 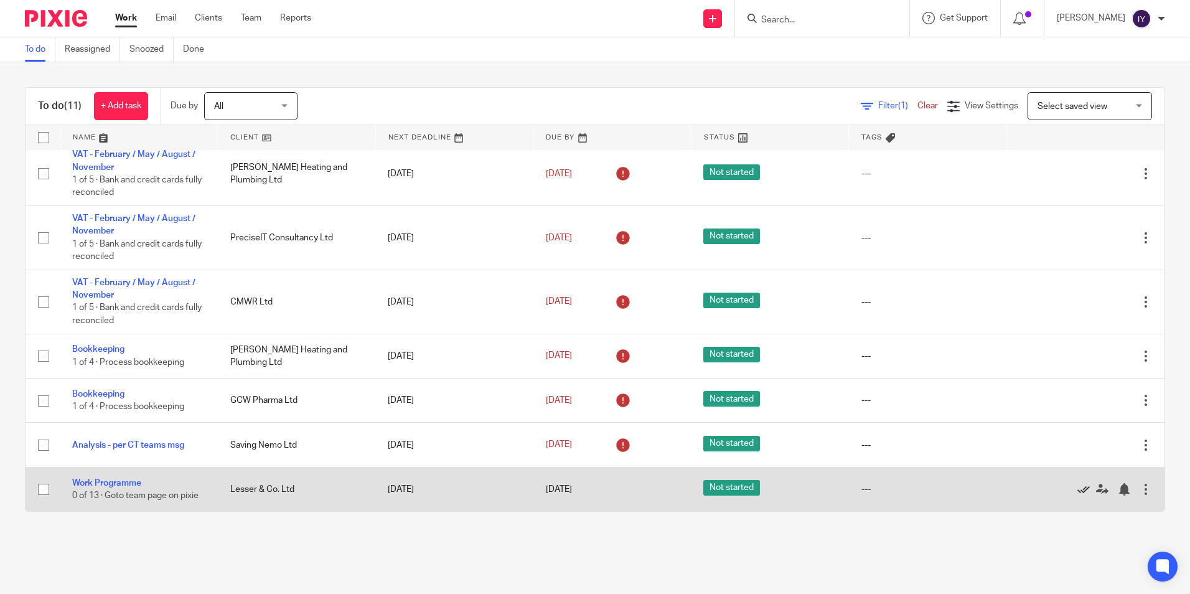 What do you see at coordinates (166, 18) in the screenshot?
I see `a: Email` at bounding box center [166, 18].